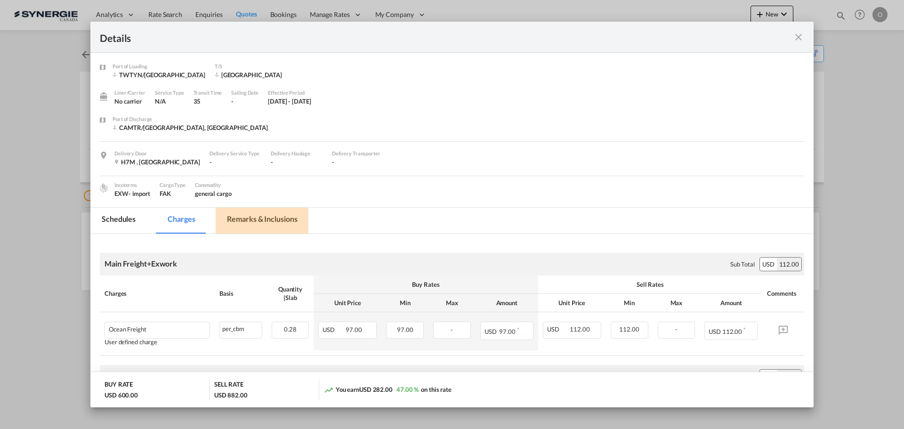  I want to click on div: Buy Rates, so click(426, 284).